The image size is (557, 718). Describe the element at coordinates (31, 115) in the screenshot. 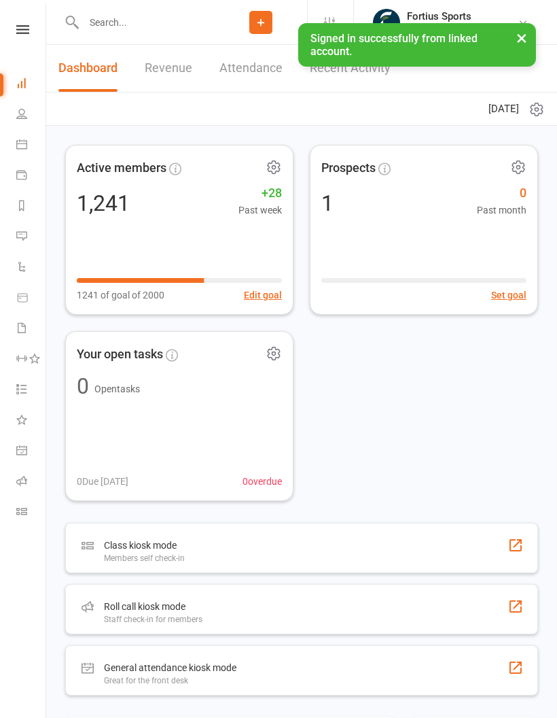

I see `a: People` at that location.